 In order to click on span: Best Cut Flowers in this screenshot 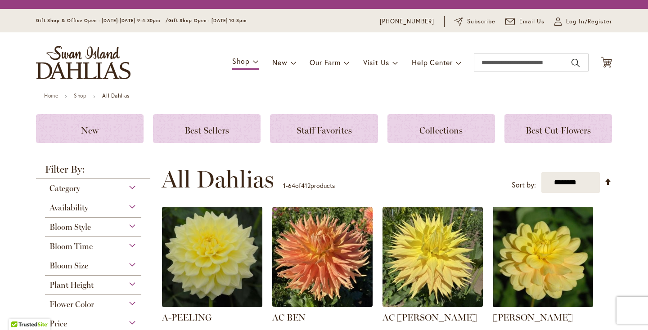, I will do `click(558, 130)`.